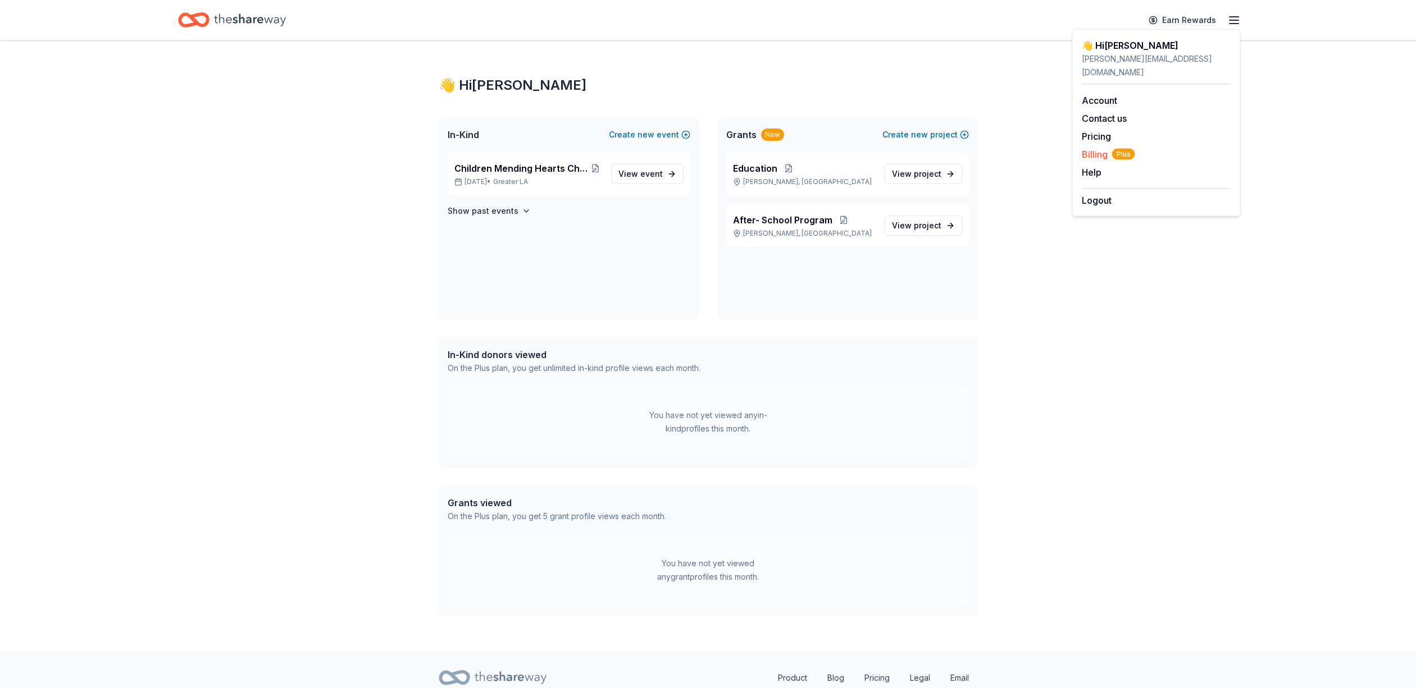  What do you see at coordinates (1123, 154) in the screenshot?
I see `span: Plus` at bounding box center [1123, 154].